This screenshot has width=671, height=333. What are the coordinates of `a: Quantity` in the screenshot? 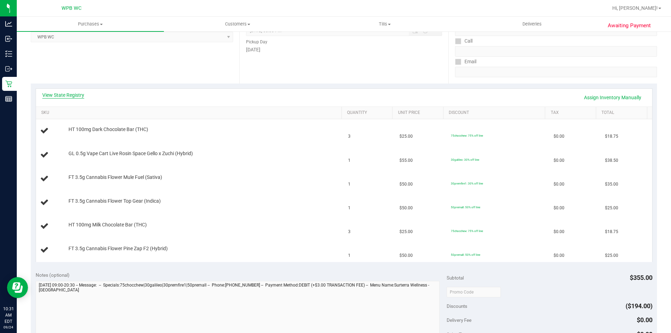 It's located at (368, 113).